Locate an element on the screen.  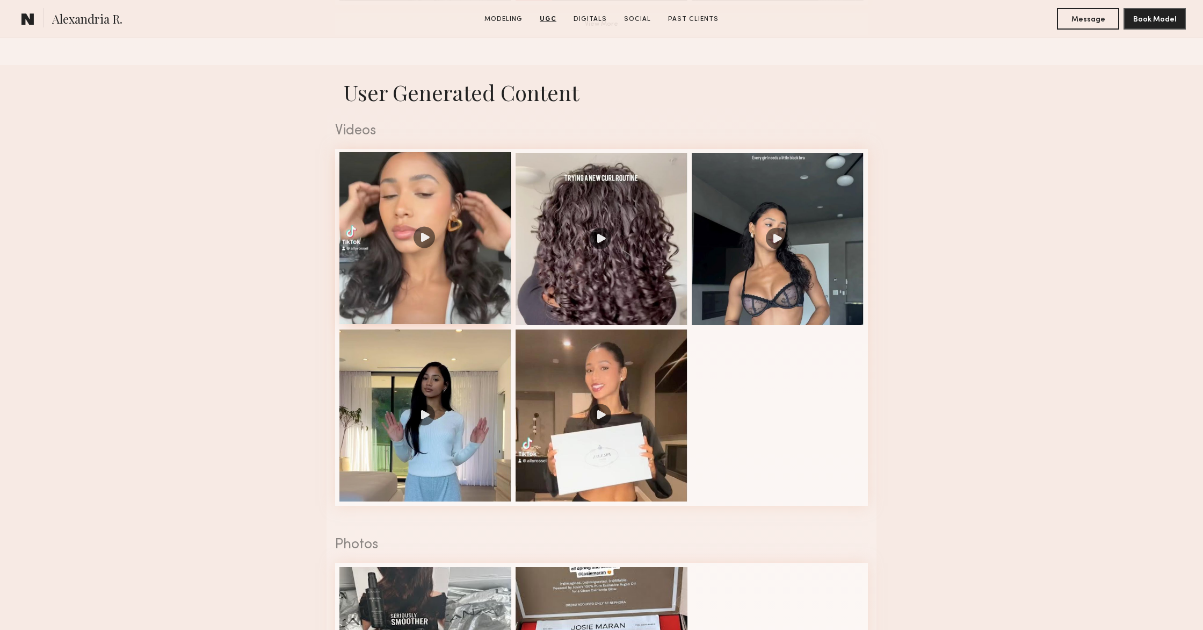
h1: User Generated Content is located at coordinates (602, 92).